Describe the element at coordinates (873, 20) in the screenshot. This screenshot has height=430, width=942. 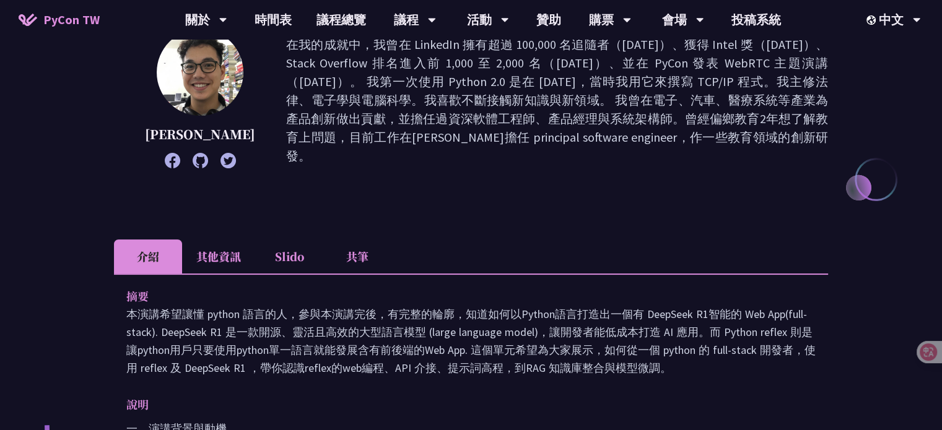
I see `img: Locale Icon` at that location.